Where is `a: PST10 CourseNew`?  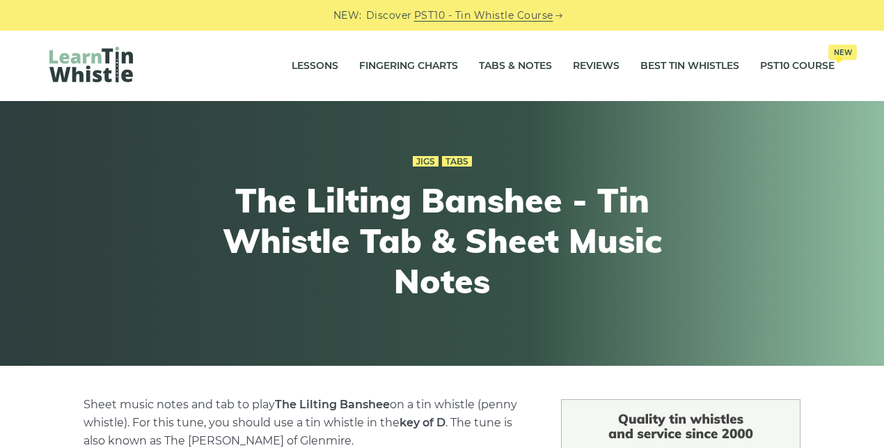 a: PST10 CourseNew is located at coordinates (797, 66).